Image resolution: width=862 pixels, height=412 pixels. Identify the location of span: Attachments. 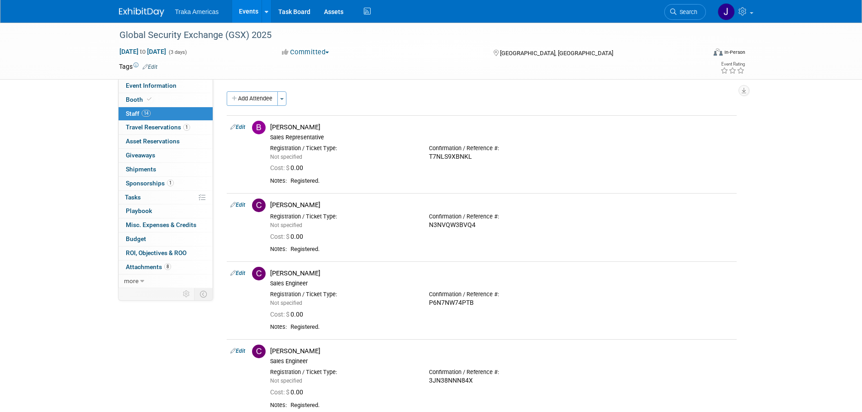
(148, 267).